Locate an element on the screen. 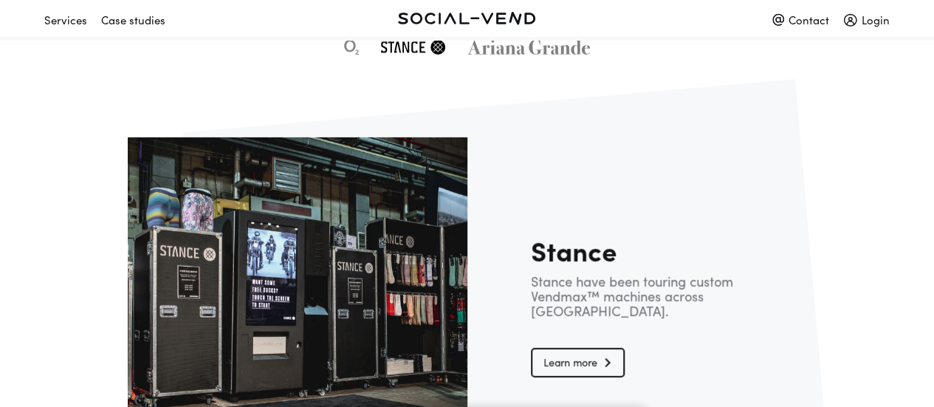 The width and height of the screenshot is (934, 407). div: Services is located at coordinates (66, 19).